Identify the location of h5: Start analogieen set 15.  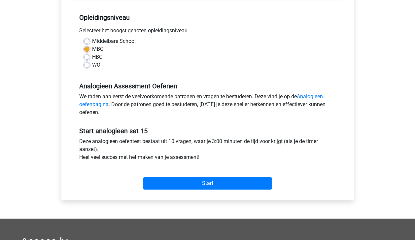
(208, 131).